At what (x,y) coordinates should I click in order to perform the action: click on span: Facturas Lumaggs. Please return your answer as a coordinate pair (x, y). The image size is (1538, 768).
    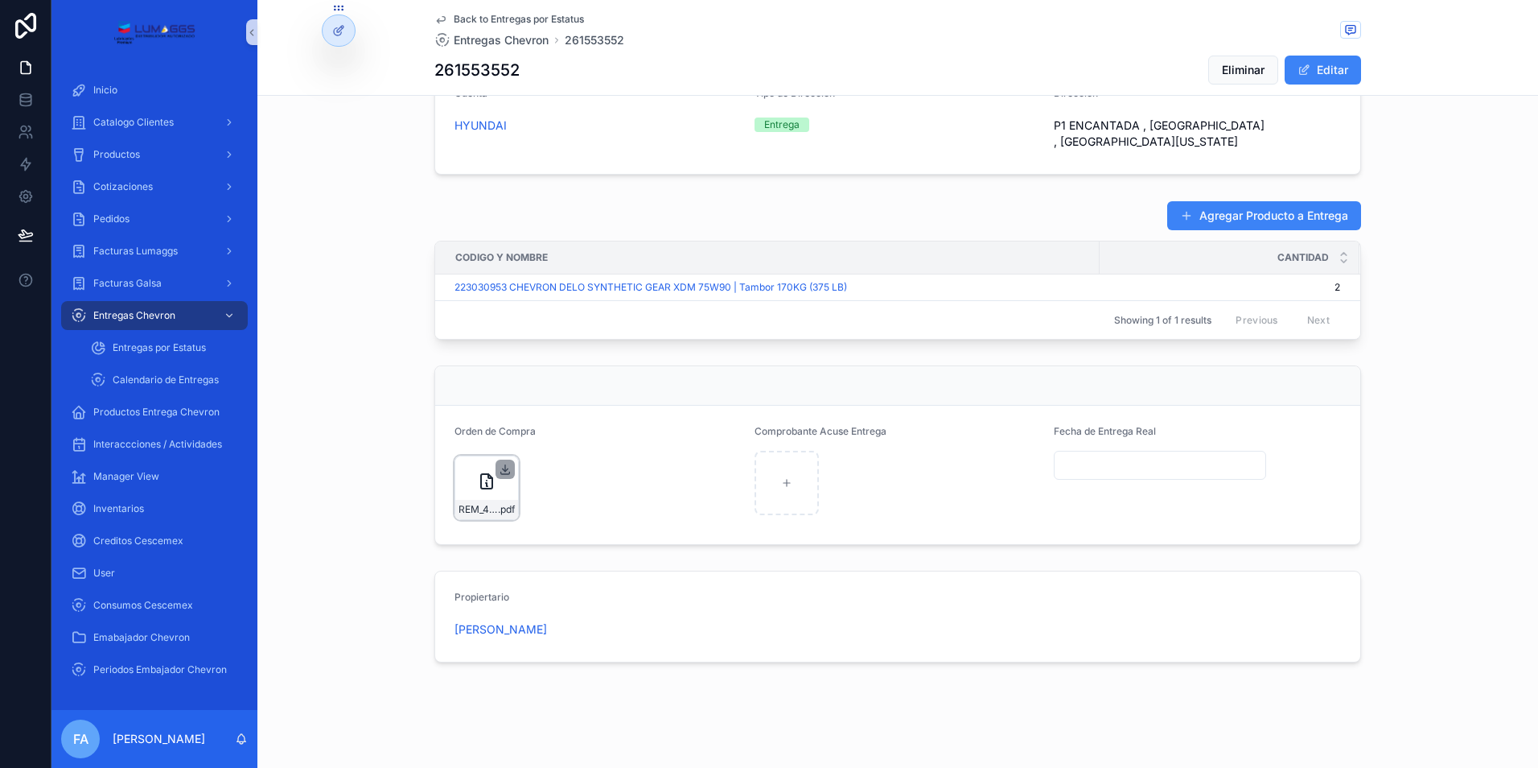
    Looking at the image, I should click on (135, 251).